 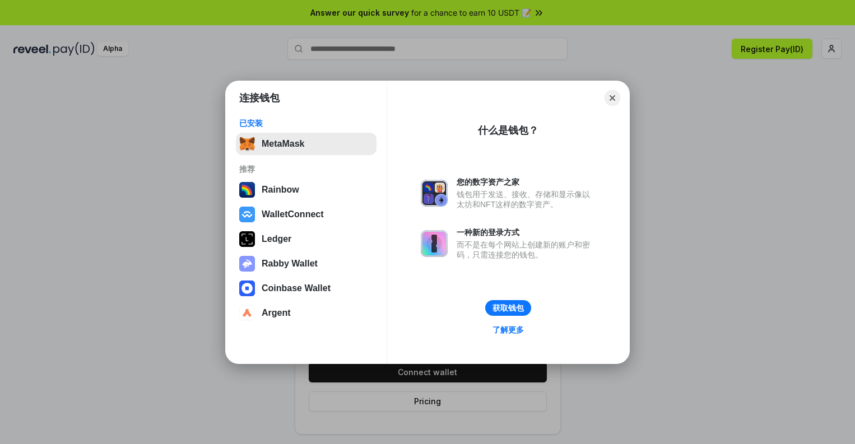 I want to click on button: Ledger, so click(x=306, y=239).